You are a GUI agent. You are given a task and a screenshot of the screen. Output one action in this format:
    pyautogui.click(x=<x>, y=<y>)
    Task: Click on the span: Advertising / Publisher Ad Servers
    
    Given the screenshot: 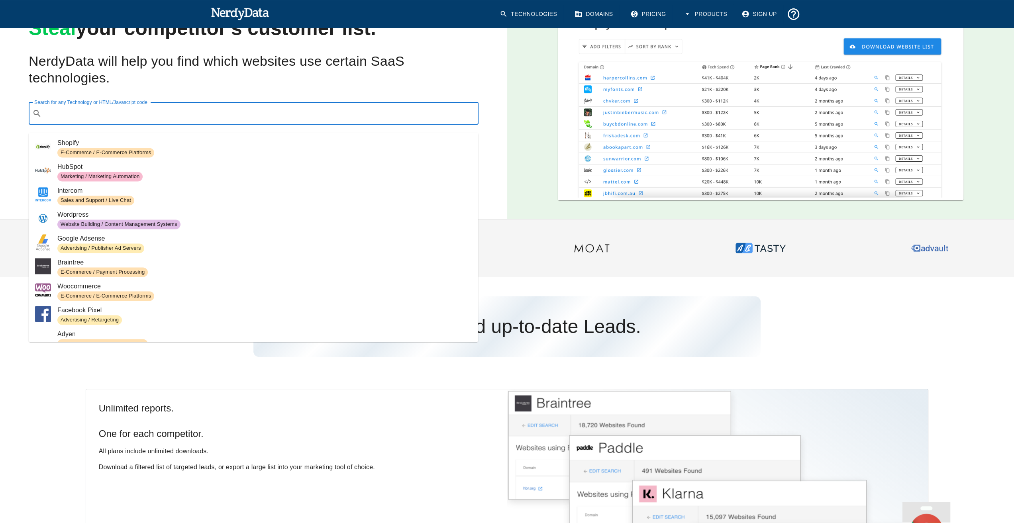 What is the action you would take?
    pyautogui.click(x=101, y=248)
    